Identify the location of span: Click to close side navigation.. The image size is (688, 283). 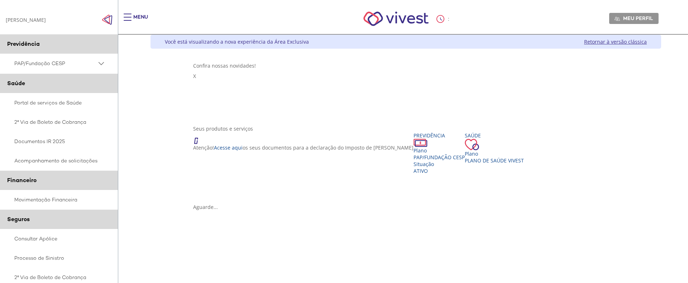
(107, 20).